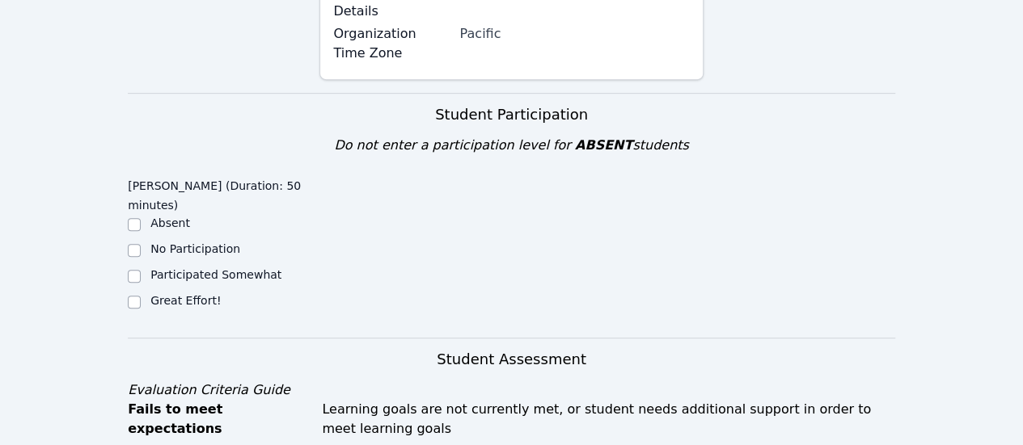 Image resolution: width=1023 pixels, height=445 pixels. Describe the element at coordinates (603, 145) in the screenshot. I see `span: ABSENT` at that location.